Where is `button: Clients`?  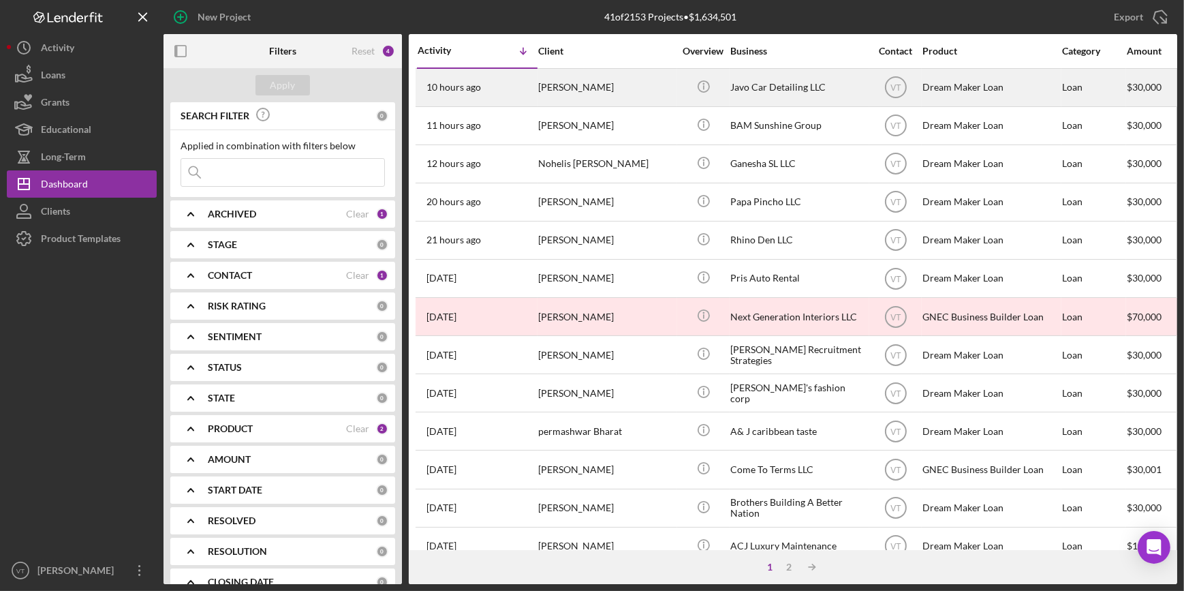
button: Clients is located at coordinates (82, 211).